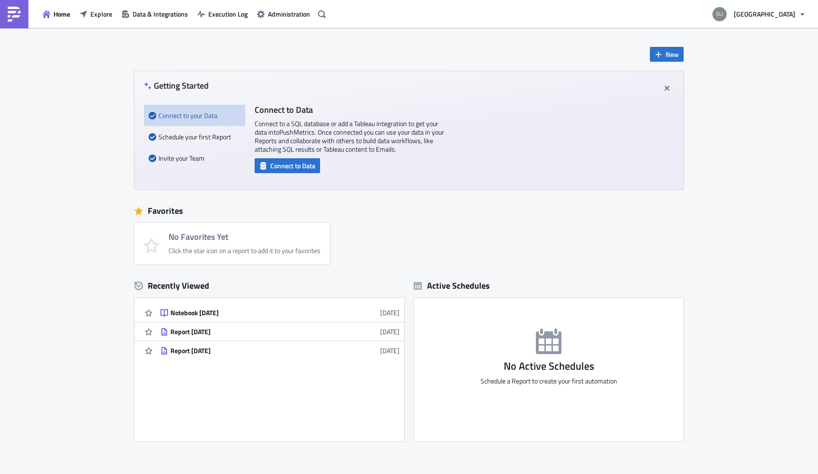 Image resolution: width=818 pixels, height=474 pixels. I want to click on time: 2025-08-06T19:32:50Z, so click(390, 350).